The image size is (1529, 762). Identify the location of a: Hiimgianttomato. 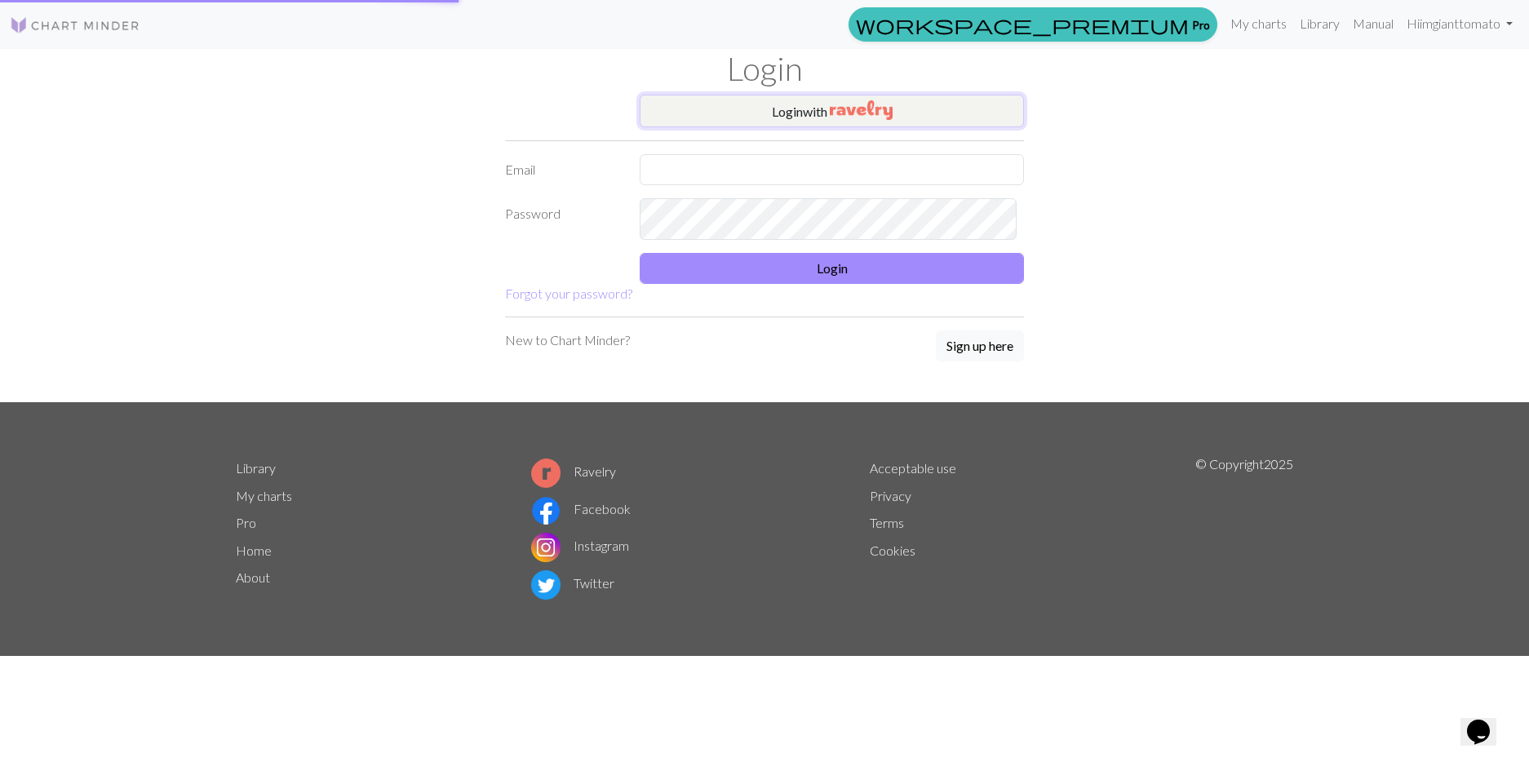
(1460, 24).